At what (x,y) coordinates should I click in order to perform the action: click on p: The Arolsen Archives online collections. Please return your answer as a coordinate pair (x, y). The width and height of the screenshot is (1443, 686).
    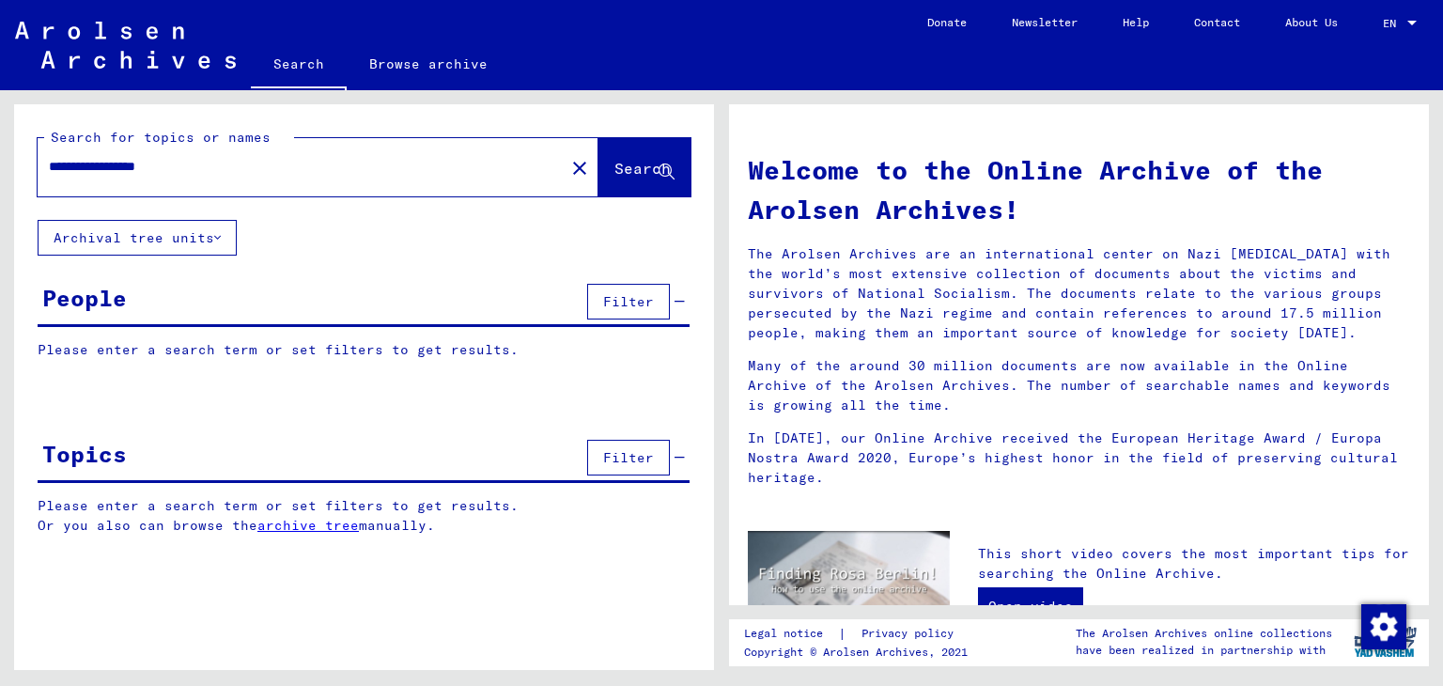
    Looking at the image, I should click on (1203, 633).